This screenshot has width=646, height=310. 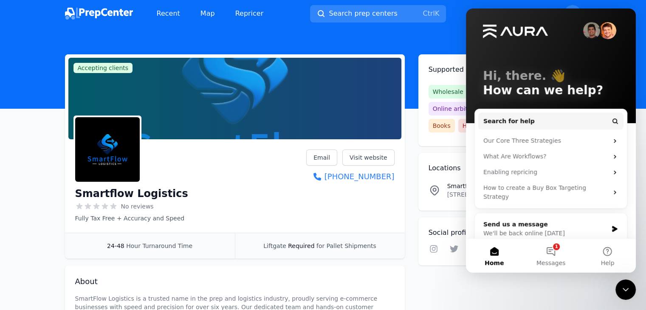 What do you see at coordinates (428, 13) in the screenshot?
I see `kbd: Ctrl` at bounding box center [428, 13].